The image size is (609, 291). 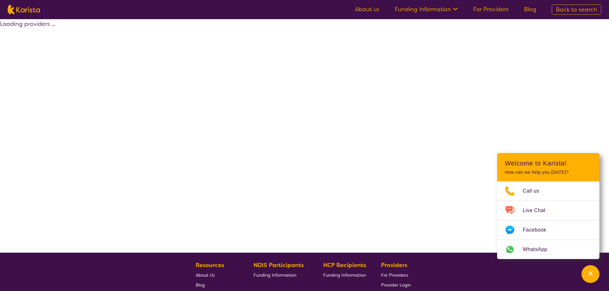 I want to click on a: Web link opens in a new tab., so click(x=549, y=250).